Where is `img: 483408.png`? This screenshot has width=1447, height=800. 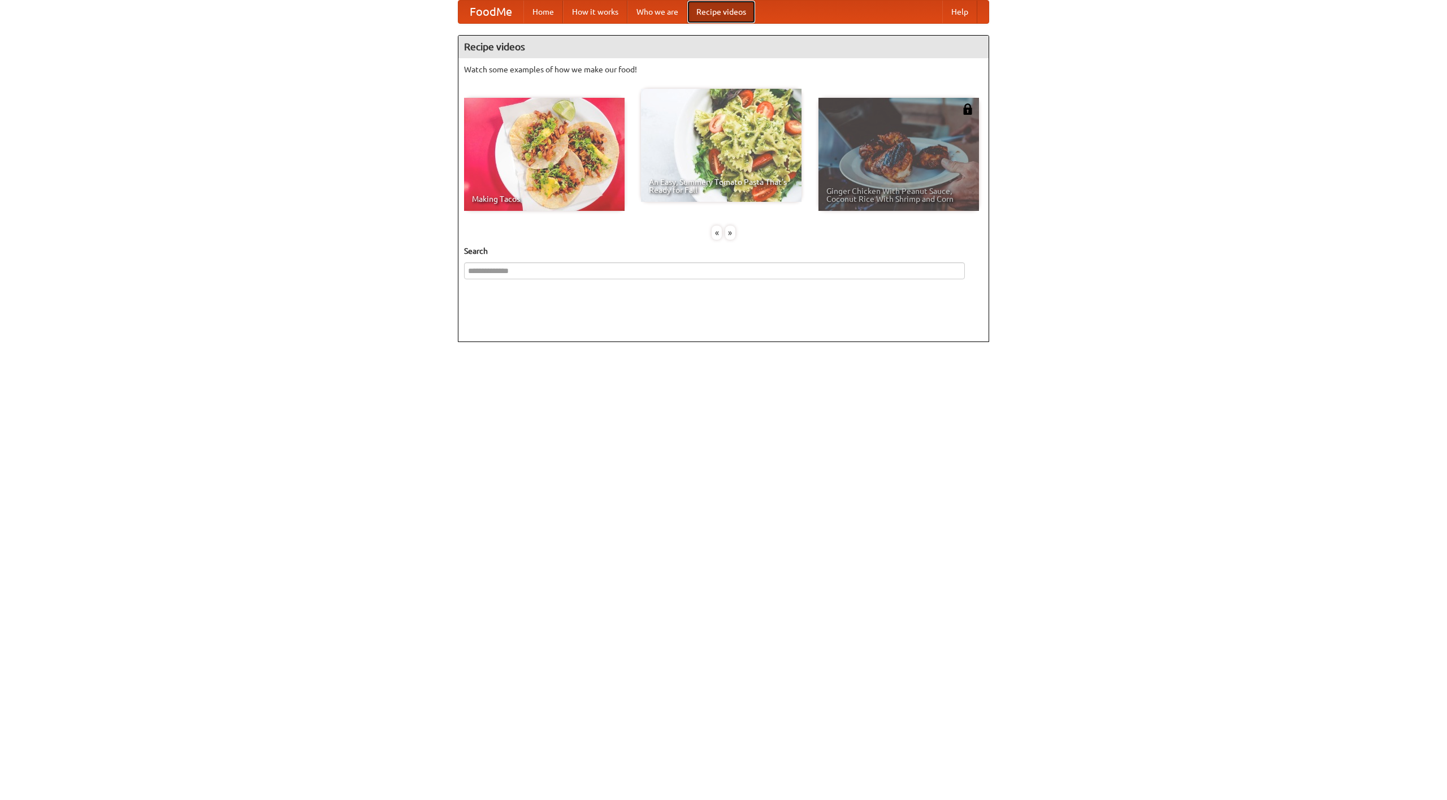 img: 483408.png is located at coordinates (968, 109).